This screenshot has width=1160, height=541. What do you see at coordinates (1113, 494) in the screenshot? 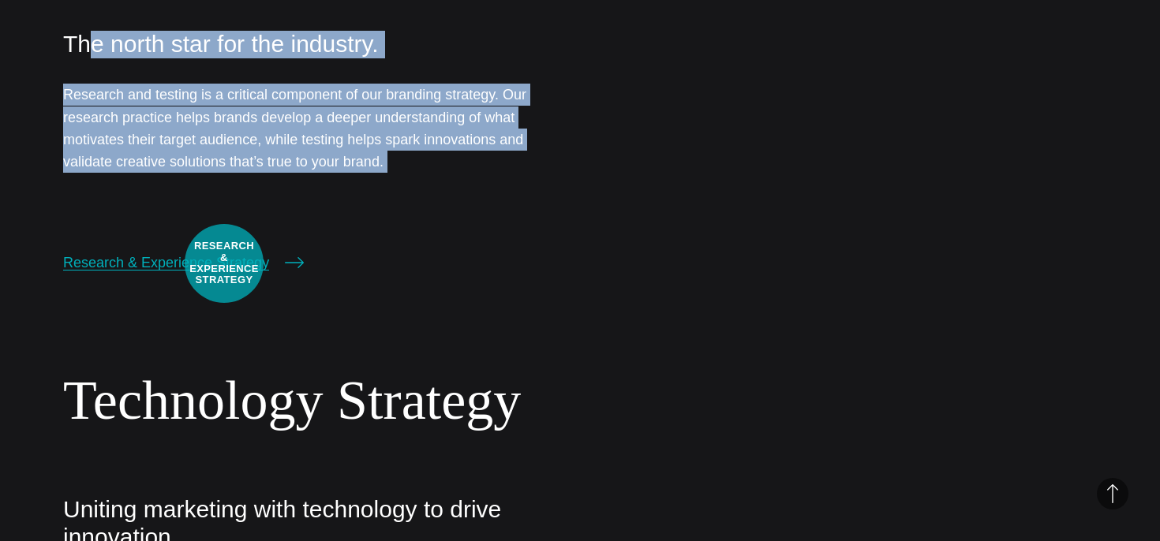
I see `button: Back to Top` at bounding box center [1113, 494].